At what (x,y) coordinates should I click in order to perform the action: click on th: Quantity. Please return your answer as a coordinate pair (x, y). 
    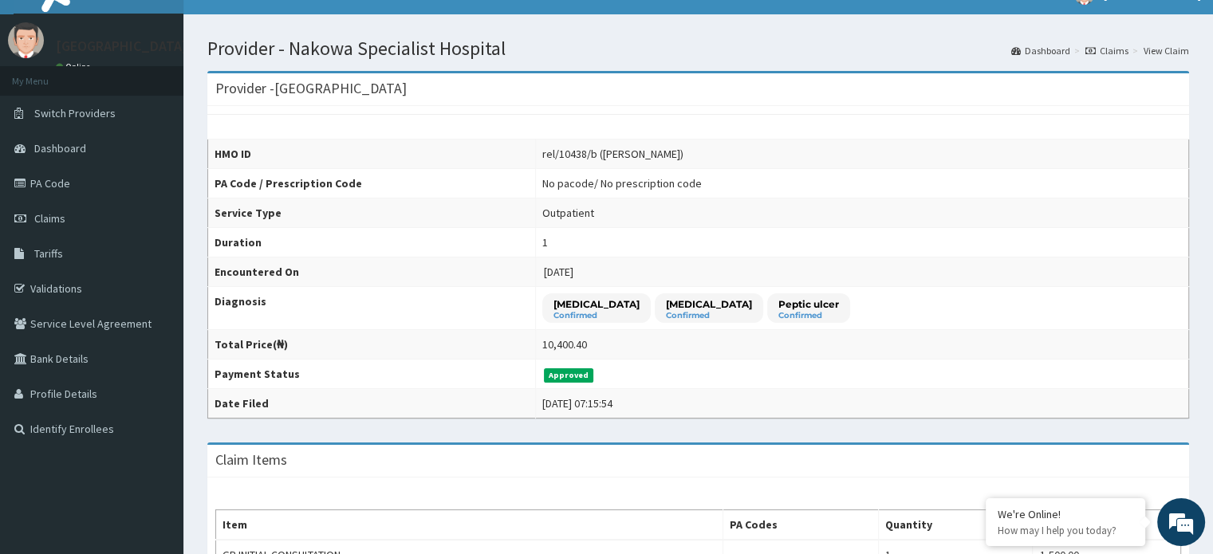
    Looking at the image, I should click on (955, 526).